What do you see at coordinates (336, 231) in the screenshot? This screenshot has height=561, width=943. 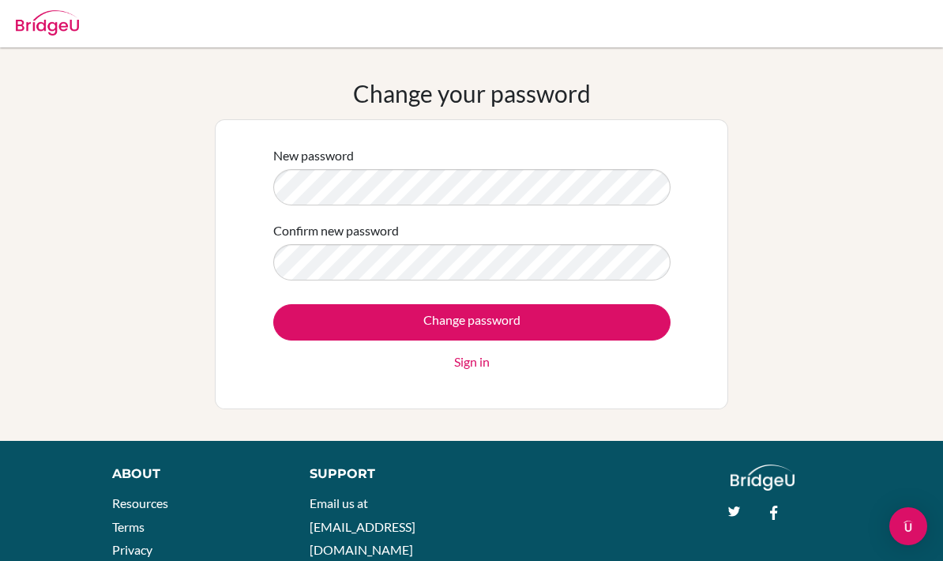 I see `label: Confirm new password` at bounding box center [336, 231].